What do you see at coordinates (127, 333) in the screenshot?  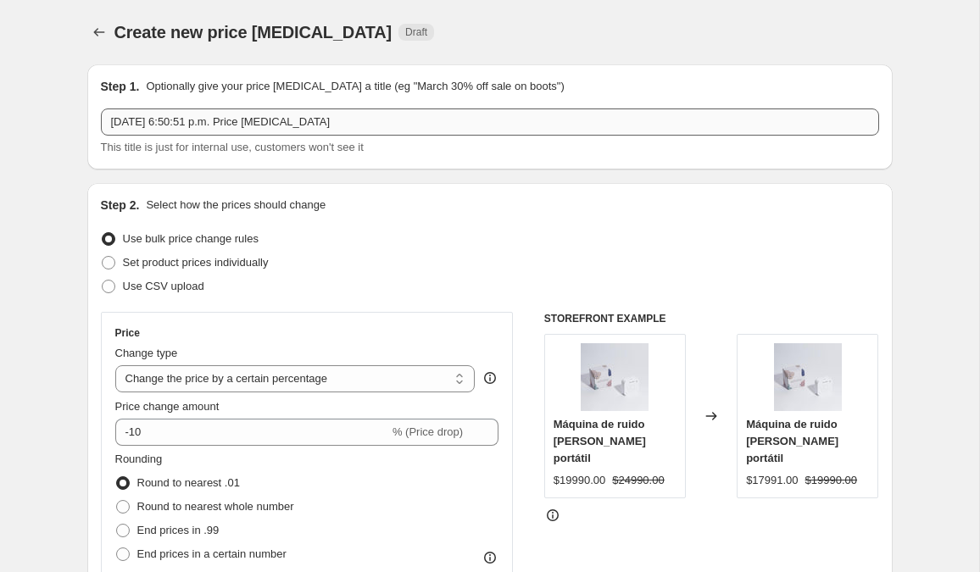 I see `h3: Price` at bounding box center [127, 333].